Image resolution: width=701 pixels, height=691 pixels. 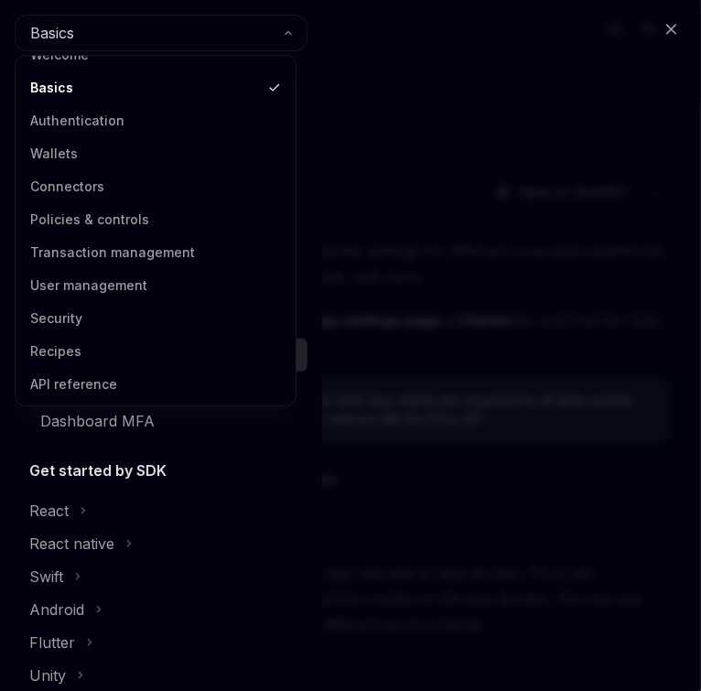 I want to click on div: Swift, so click(x=46, y=576).